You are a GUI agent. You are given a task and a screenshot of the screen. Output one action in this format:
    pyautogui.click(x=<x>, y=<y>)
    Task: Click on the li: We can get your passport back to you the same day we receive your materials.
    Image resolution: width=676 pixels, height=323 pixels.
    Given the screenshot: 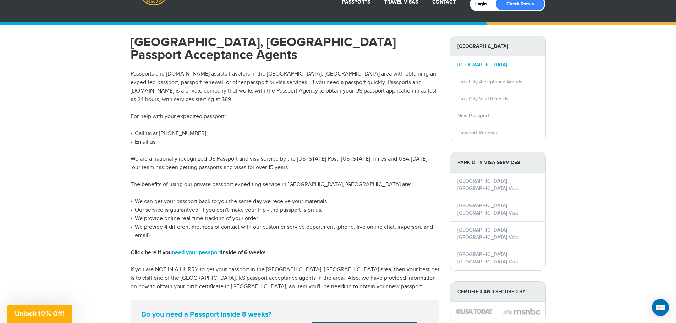 What is the action you would take?
    pyautogui.click(x=285, y=202)
    